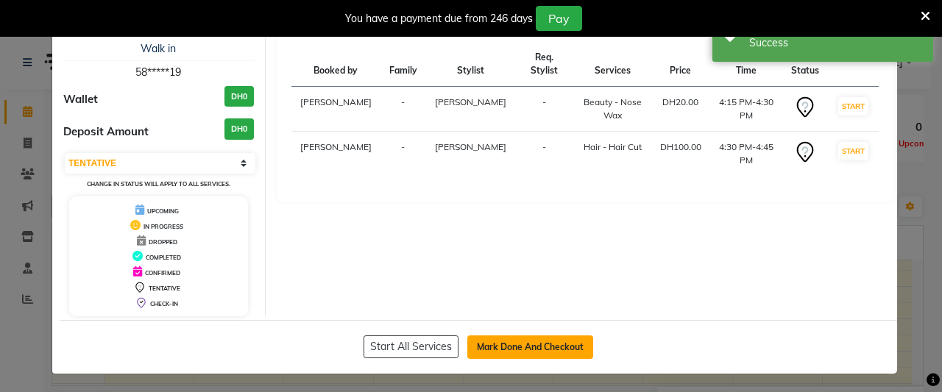 Image resolution: width=942 pixels, height=392 pixels. I want to click on div: Beauty - Nose Wax, so click(612, 109).